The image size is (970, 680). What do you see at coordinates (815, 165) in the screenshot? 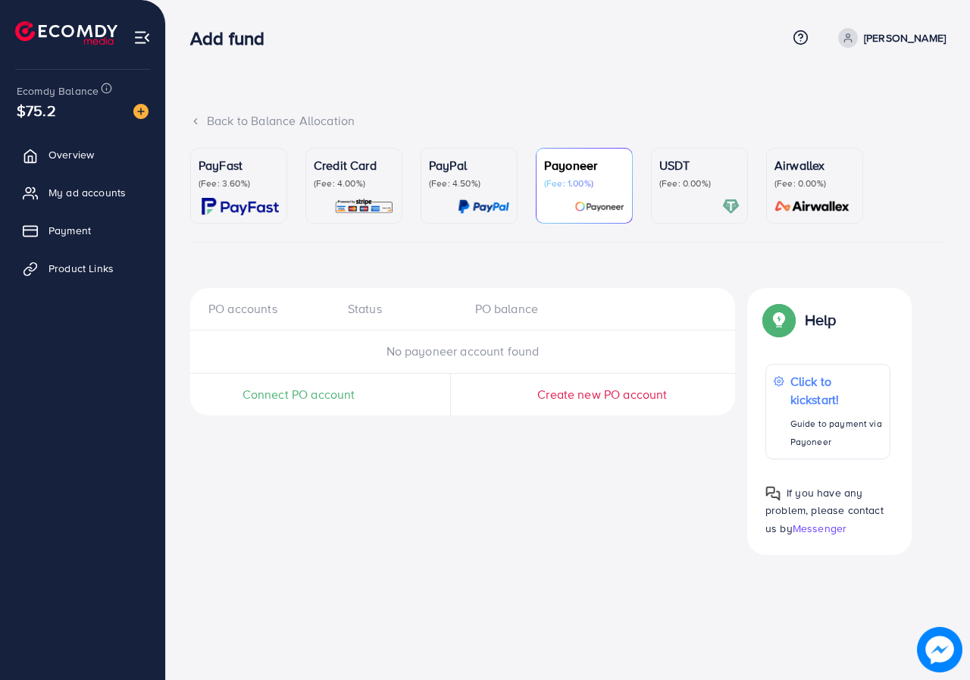
I see `p: Airwallex` at bounding box center [815, 165].